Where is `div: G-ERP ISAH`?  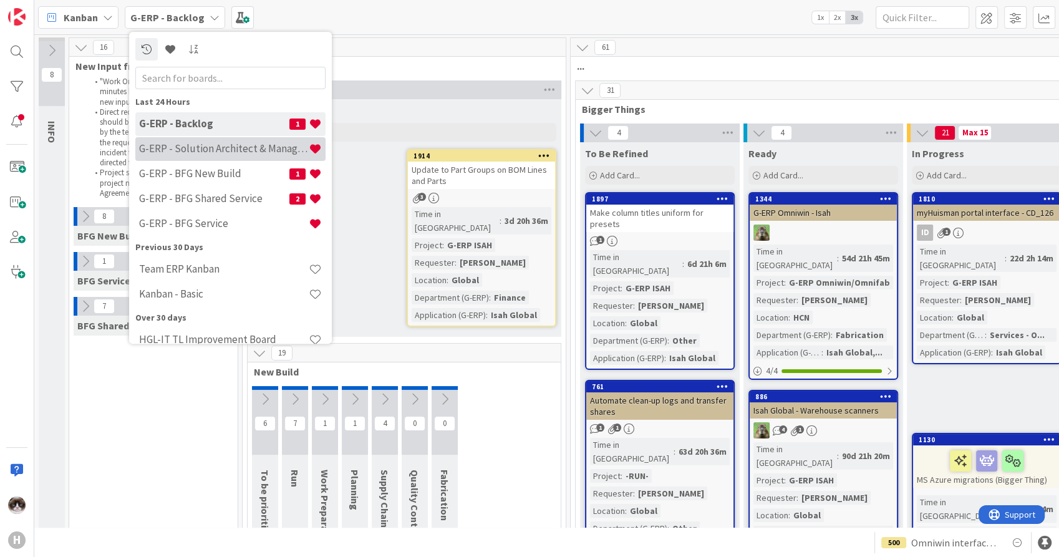 div: G-ERP ISAH is located at coordinates (975, 283).